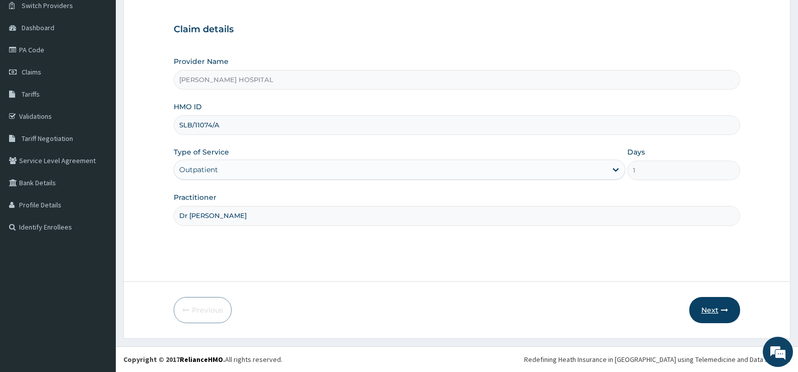  What do you see at coordinates (201, 360) in the screenshot?
I see `a: RelianceHMO` at bounding box center [201, 360].